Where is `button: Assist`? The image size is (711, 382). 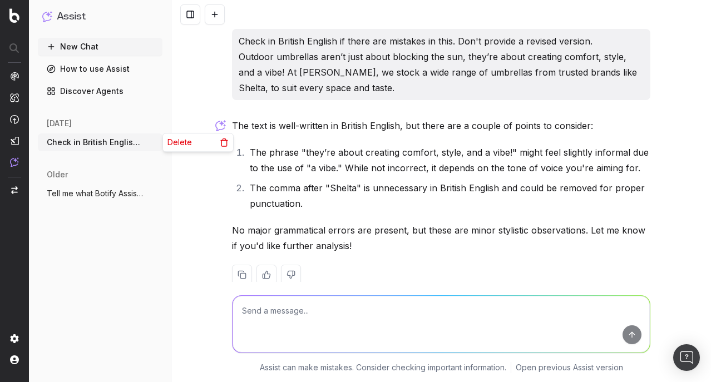
button: Assist is located at coordinates (100, 17).